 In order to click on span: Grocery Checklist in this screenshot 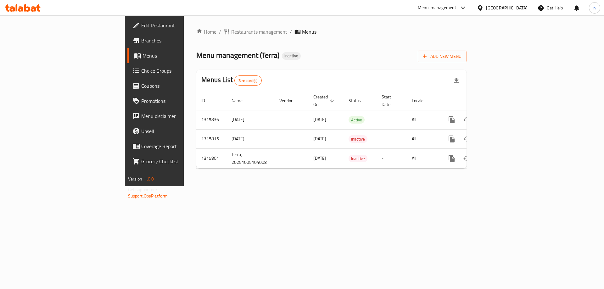, I will do `click(181, 161)`.